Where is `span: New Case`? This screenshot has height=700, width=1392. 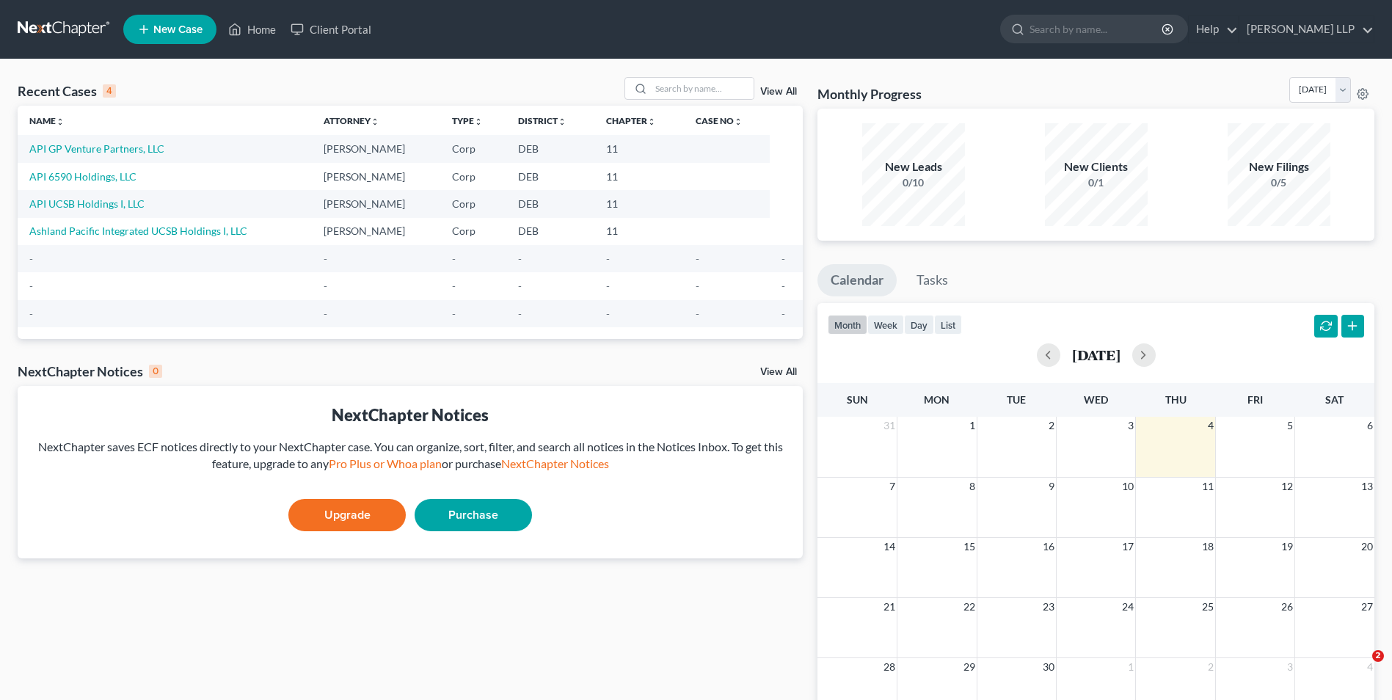 span: New Case is located at coordinates (178, 29).